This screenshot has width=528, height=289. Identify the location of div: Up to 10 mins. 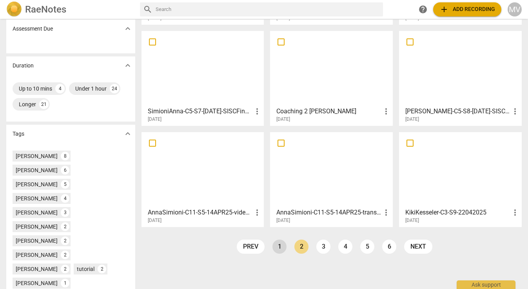
(35, 89).